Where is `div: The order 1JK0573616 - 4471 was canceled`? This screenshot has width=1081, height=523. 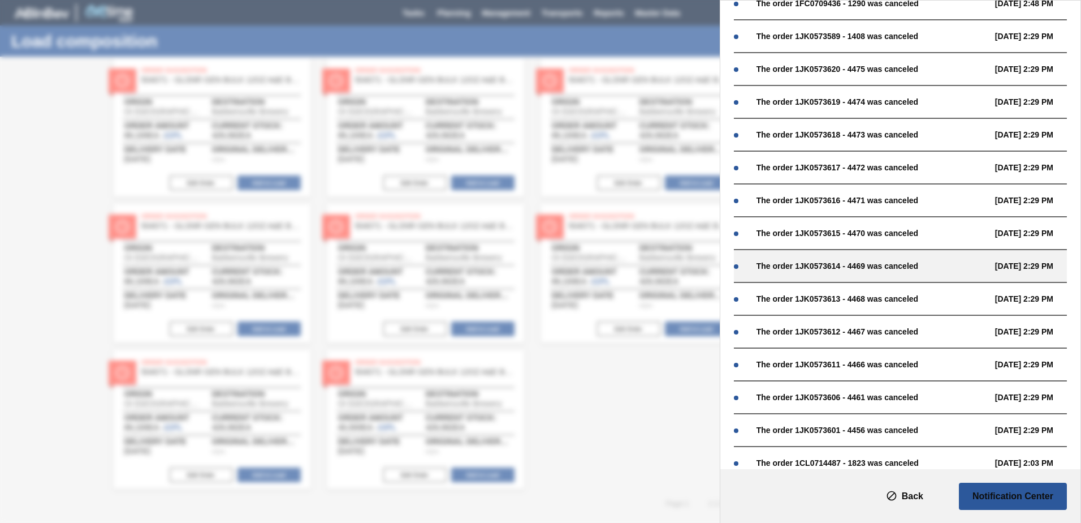
div: The order 1JK0573616 - 4471 was canceled is located at coordinates (873, 200).